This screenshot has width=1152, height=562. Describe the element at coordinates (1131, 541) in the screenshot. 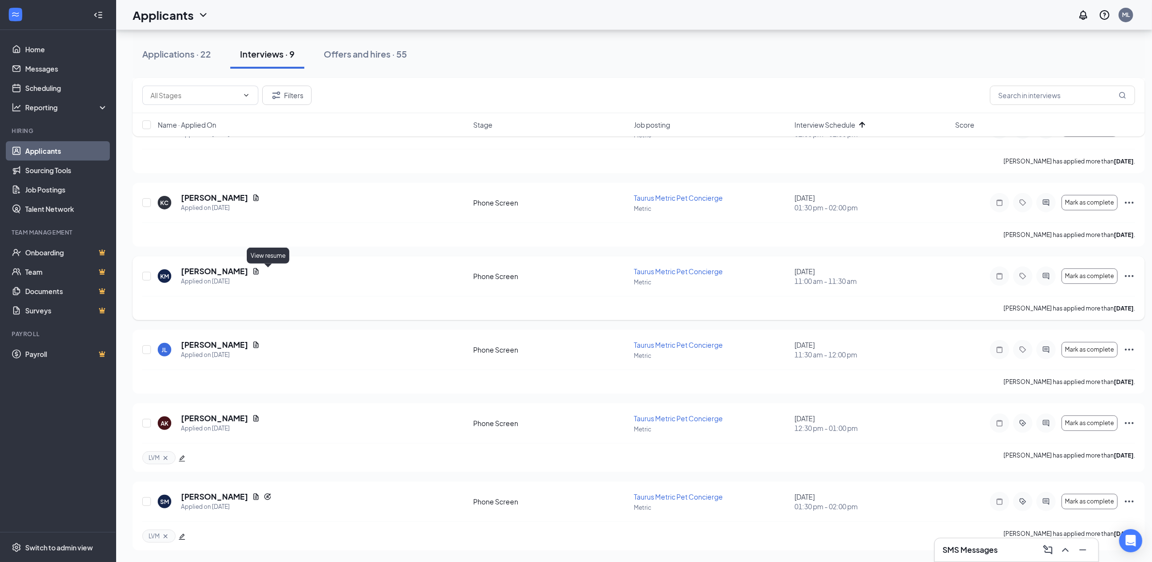

I see `div: Open Intercom Messenger` at that location.